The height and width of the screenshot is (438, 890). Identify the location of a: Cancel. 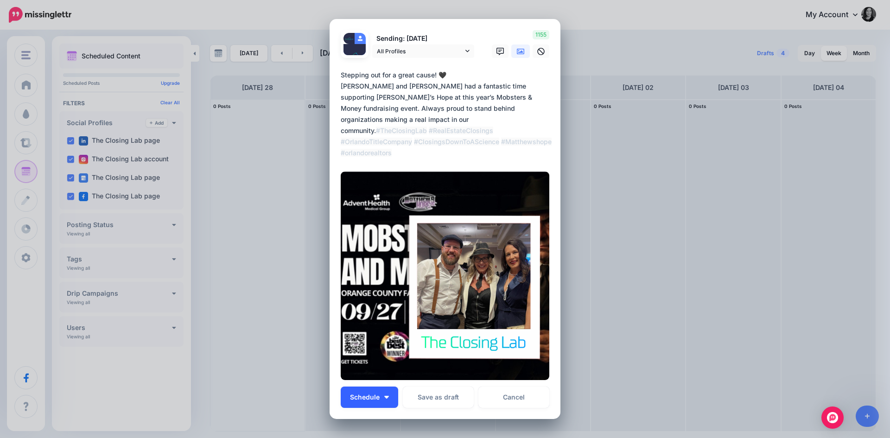
(514, 397).